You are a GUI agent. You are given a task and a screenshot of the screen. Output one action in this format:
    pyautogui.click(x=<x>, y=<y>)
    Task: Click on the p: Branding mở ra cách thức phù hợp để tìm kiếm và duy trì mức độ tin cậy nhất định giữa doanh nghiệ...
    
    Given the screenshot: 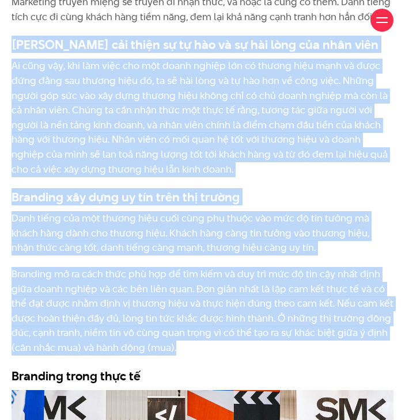 What is the action you would take?
    pyautogui.click(x=202, y=312)
    